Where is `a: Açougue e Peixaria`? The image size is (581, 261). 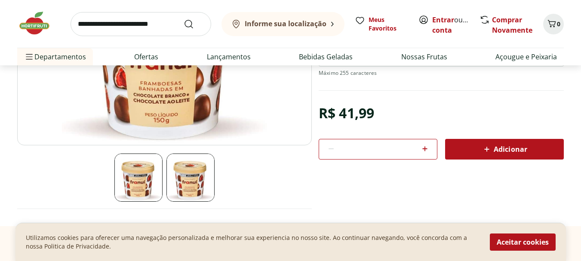
a: Açougue e Peixaria is located at coordinates (526, 57).